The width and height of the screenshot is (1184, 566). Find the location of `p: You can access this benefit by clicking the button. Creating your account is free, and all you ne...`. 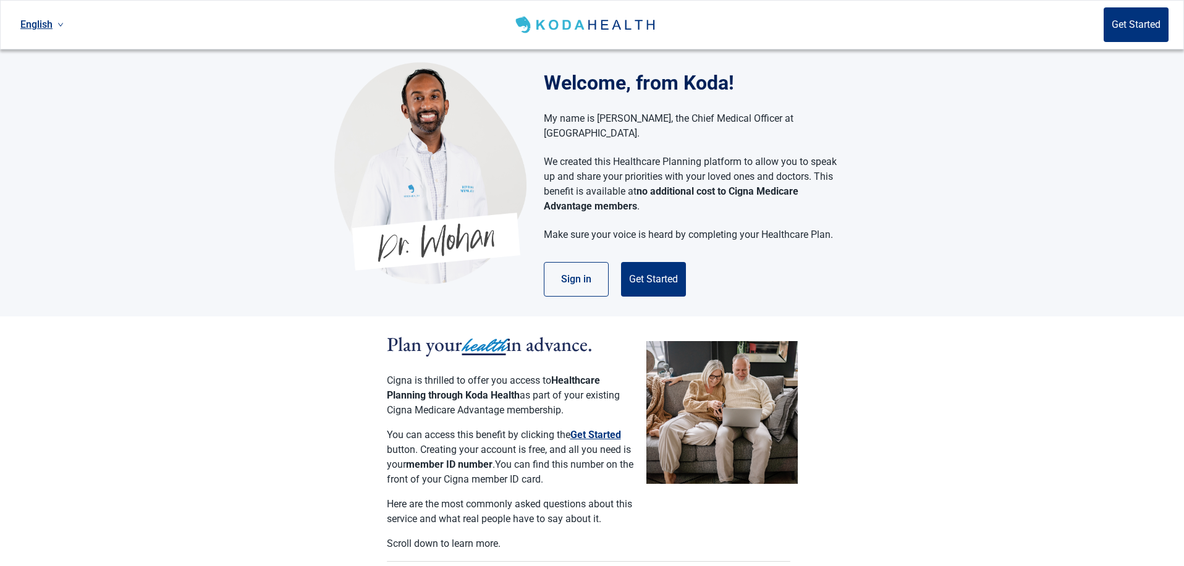

p: You can access this benefit by clicking the button. Creating your account is free, and all you ne... is located at coordinates (510, 457).